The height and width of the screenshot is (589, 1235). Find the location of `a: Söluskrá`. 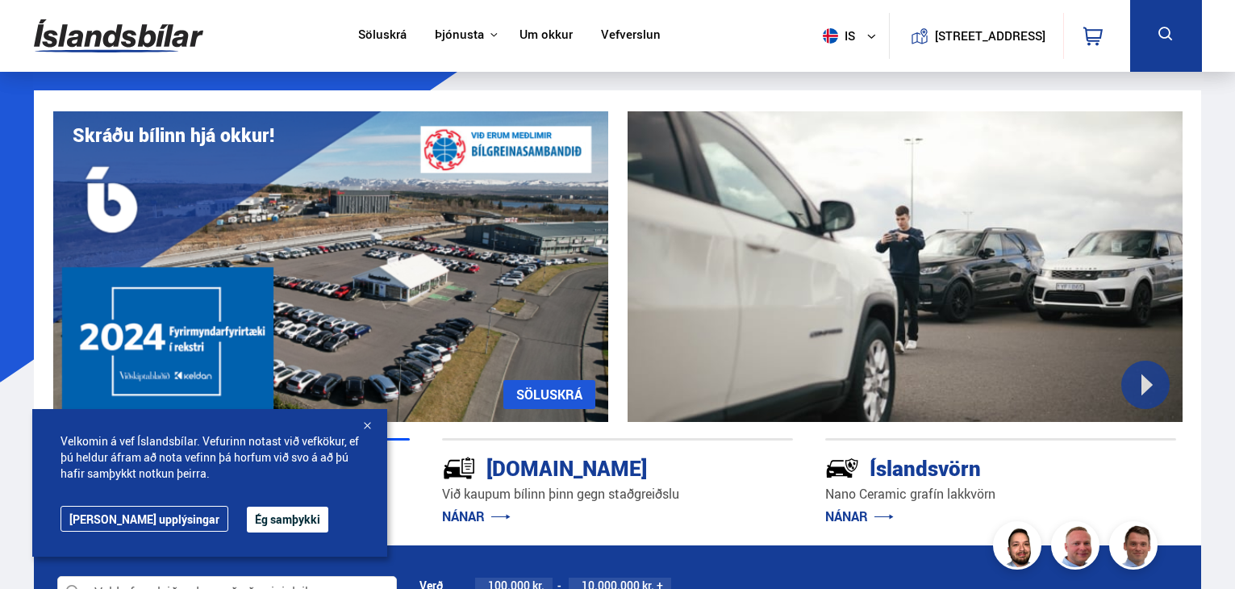

a: Söluskrá is located at coordinates (382, 35).